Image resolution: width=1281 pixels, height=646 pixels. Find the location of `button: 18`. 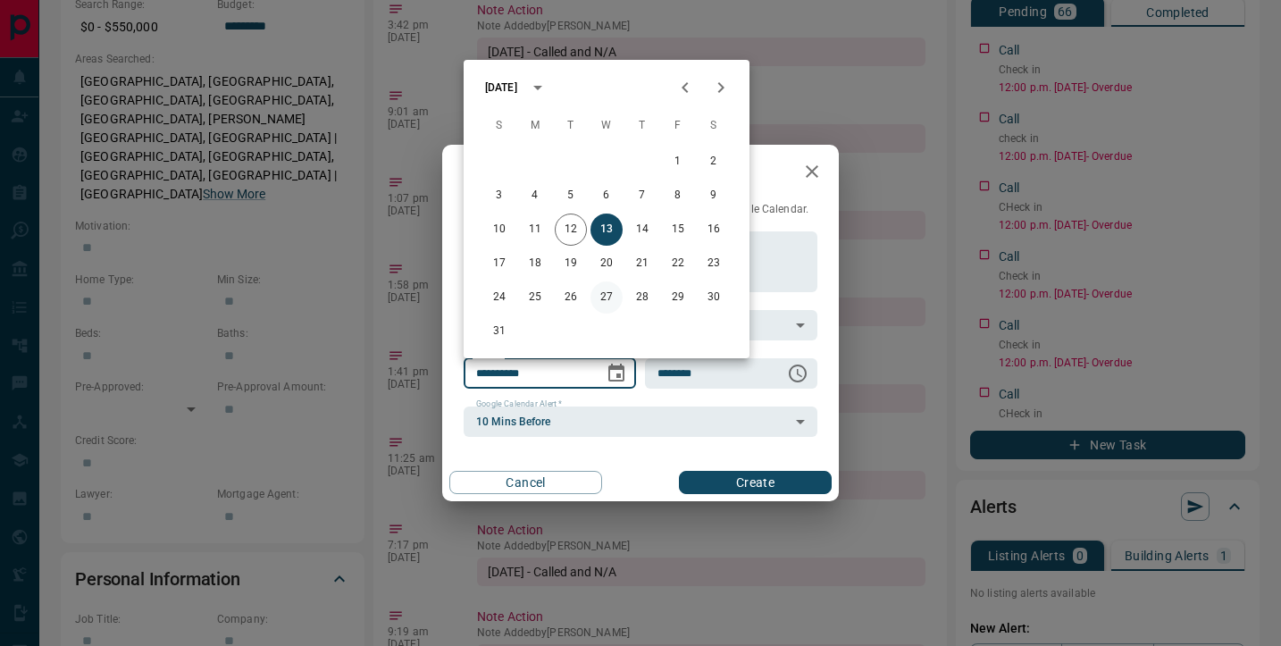

button: 18 is located at coordinates (535, 263).